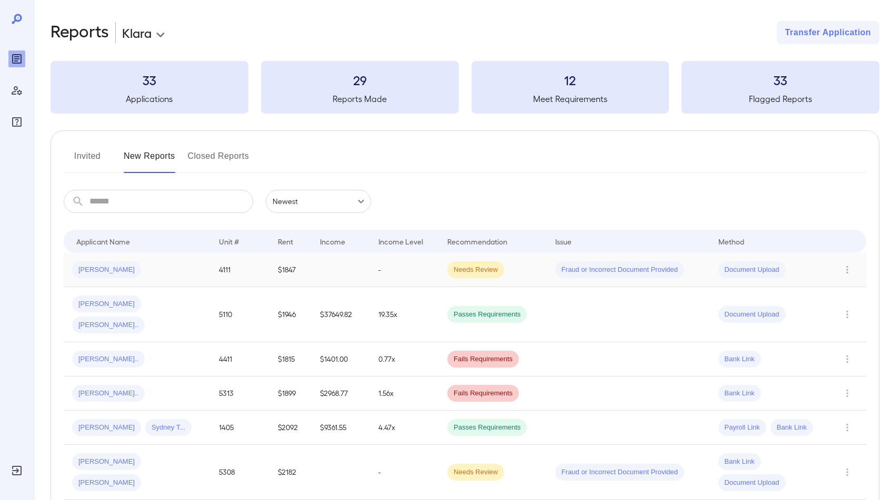 This screenshot has width=892, height=500. What do you see at coordinates (464, 87) in the screenshot?
I see `summary: 33Applications29Reports Made12Meet Requirements33Flagged Reports` at bounding box center [464, 87].